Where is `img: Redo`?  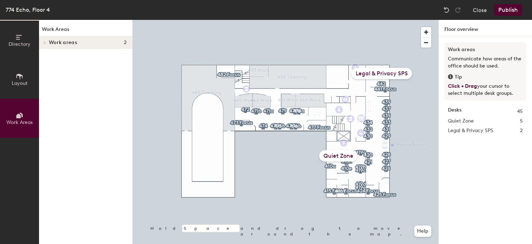
img: Redo is located at coordinates (458, 10).